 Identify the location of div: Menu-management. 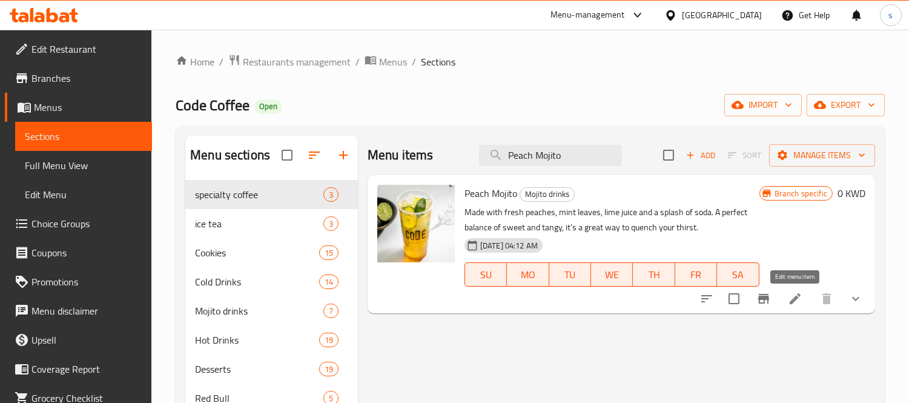
(587, 15).